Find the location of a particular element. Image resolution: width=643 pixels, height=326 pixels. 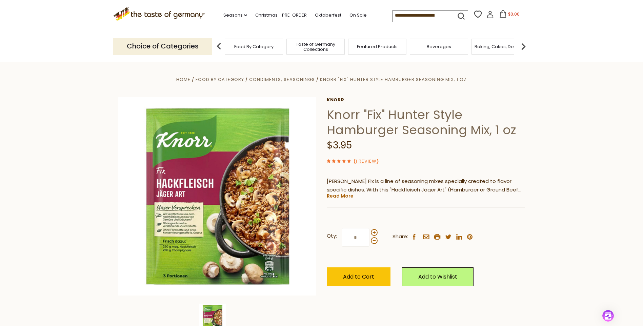

h1: Knorr "Fix" Hunter Style Hamburger Seasoning Mix, 1 oz is located at coordinates (426, 122).